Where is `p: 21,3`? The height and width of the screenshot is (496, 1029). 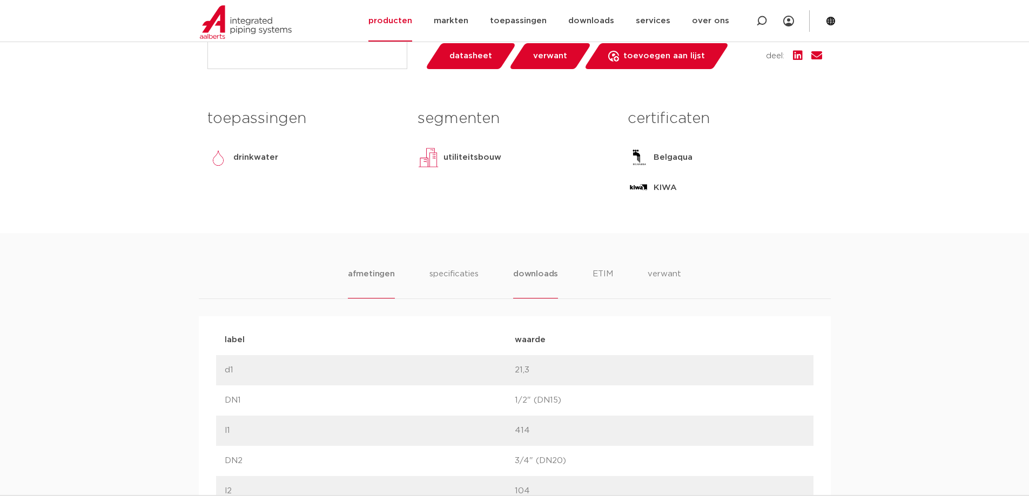
p: 21,3 is located at coordinates (659, 370).